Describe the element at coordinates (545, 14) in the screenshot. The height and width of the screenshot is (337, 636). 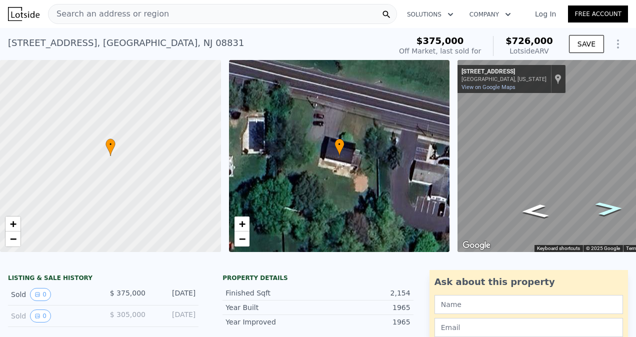
I see `a: Log In` at that location.